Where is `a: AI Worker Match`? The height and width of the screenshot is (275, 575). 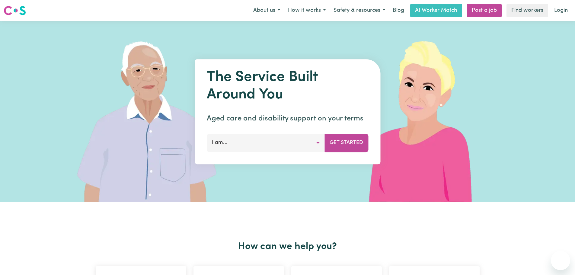
a: AI Worker Match is located at coordinates (436, 11).